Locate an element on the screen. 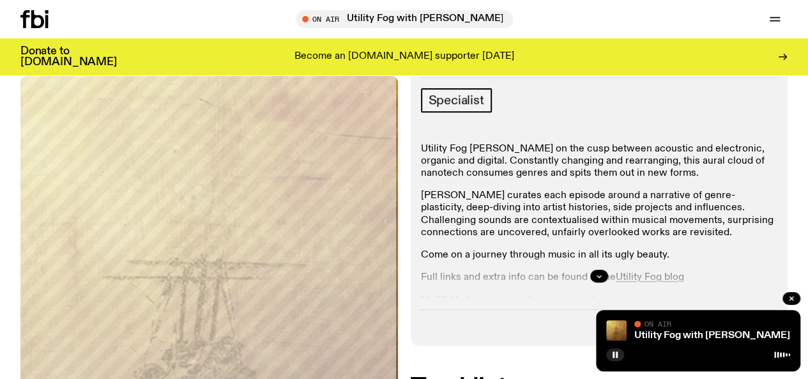 This screenshot has height=379, width=808. a: Specialist is located at coordinates (456, 100).